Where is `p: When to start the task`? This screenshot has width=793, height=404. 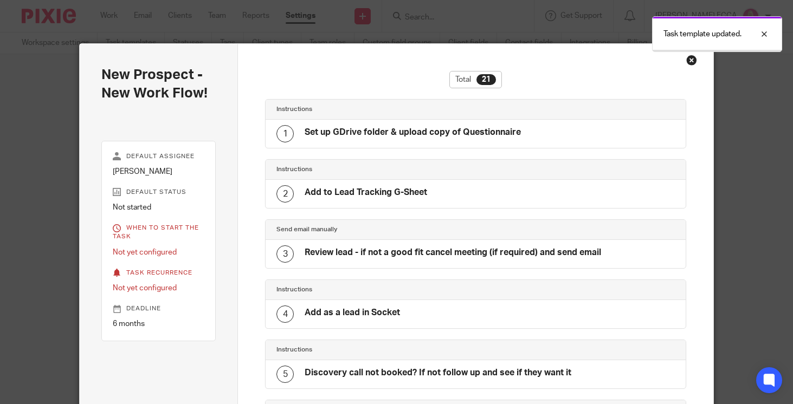
p: When to start the task is located at coordinates (158, 233).